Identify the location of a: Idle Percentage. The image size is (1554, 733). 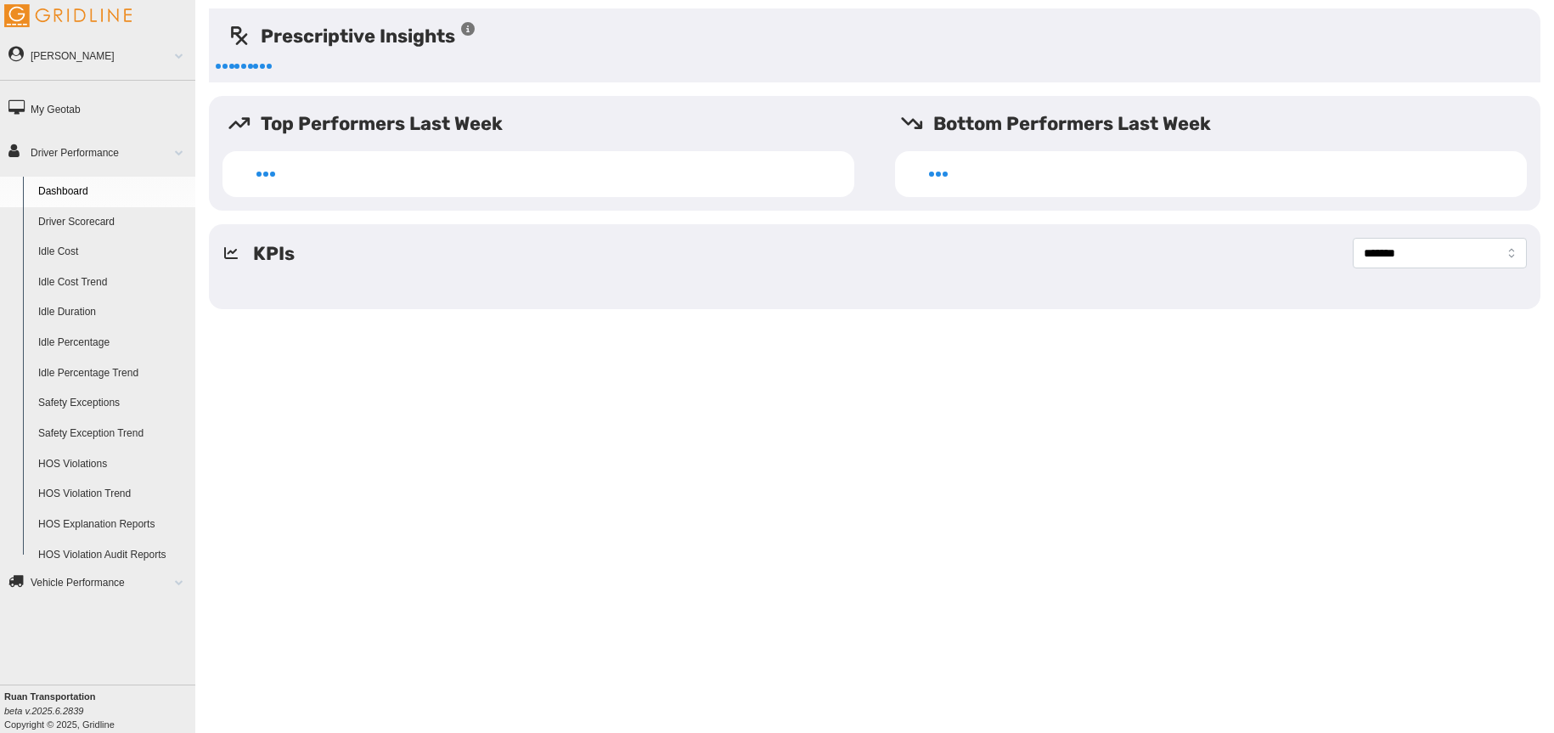
(113, 343).